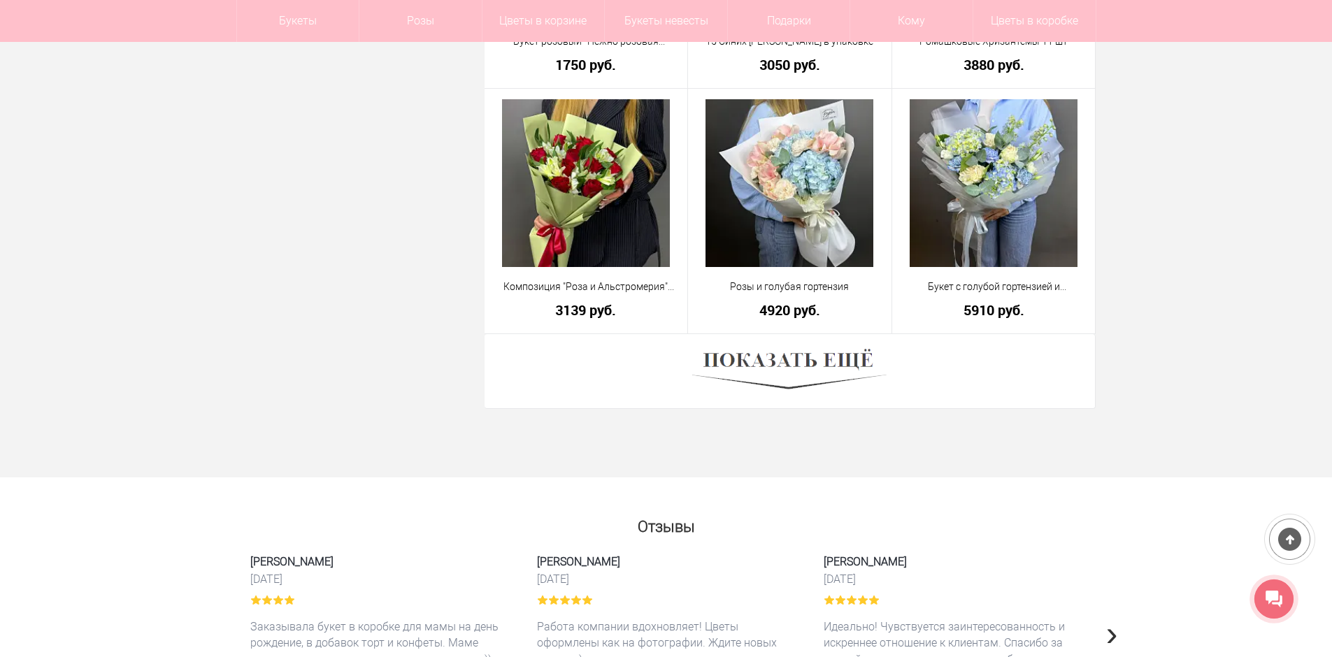 The image size is (1332, 657). Describe the element at coordinates (994, 183) in the screenshot. I see `img: Букет с голубой гортензией и дельфиниумом` at that location.